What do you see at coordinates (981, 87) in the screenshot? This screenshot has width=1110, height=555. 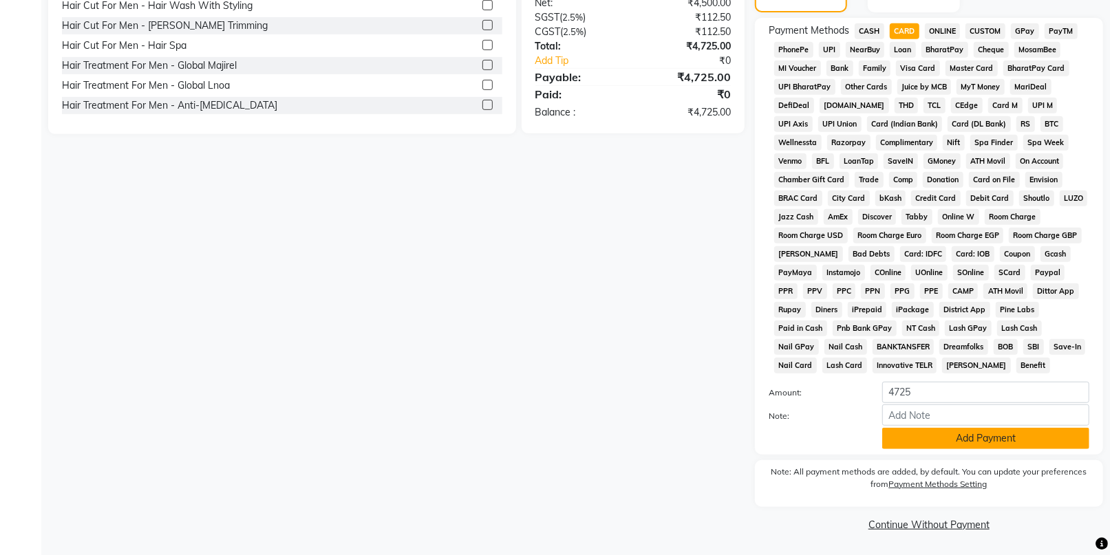 I see `span: MyT Money` at bounding box center [981, 87].